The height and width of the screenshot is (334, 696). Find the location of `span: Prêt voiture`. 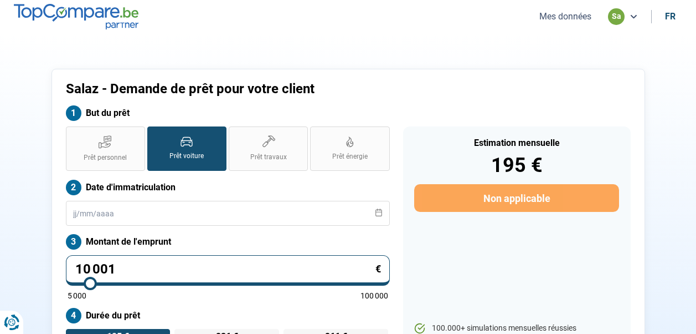

span: Prêt voiture is located at coordinates (187, 156).